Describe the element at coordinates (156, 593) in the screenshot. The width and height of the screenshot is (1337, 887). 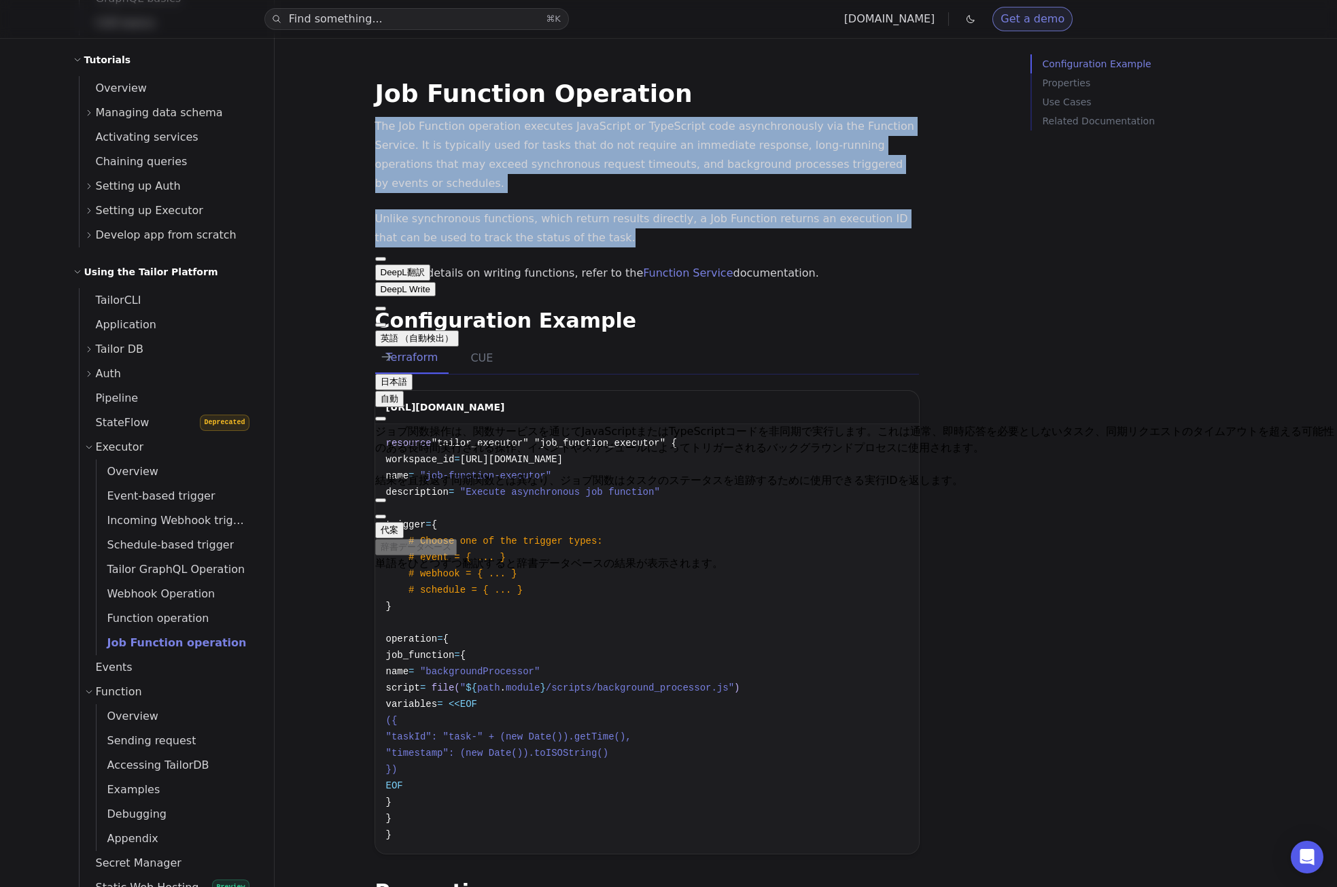
I see `span: Webhook Operation` at that location.